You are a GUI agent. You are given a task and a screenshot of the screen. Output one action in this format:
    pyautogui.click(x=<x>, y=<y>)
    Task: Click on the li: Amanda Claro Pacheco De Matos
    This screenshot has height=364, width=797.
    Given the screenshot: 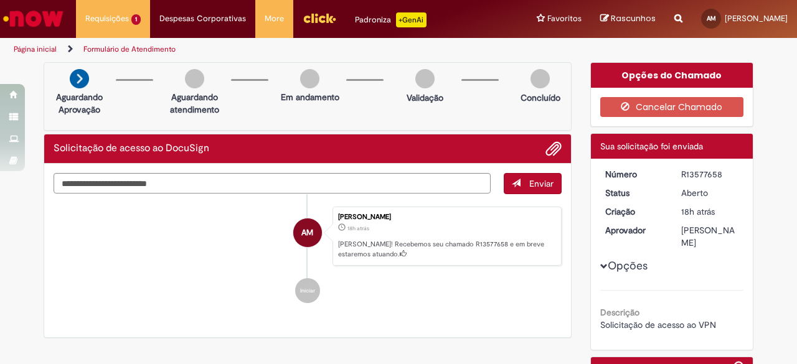 What is the action you would take?
    pyautogui.click(x=307, y=237)
    